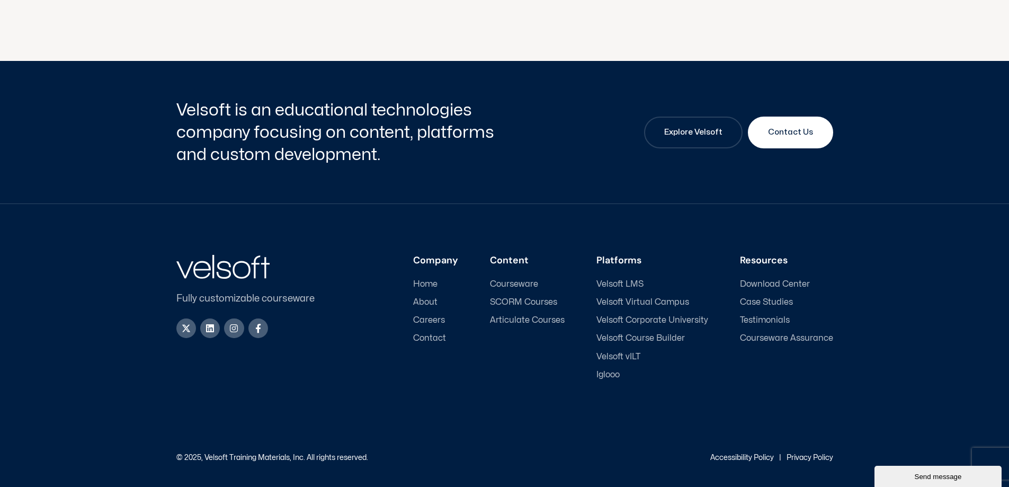  What do you see at coordinates (765, 320) in the screenshot?
I see `span: Testimonials` at bounding box center [765, 320].